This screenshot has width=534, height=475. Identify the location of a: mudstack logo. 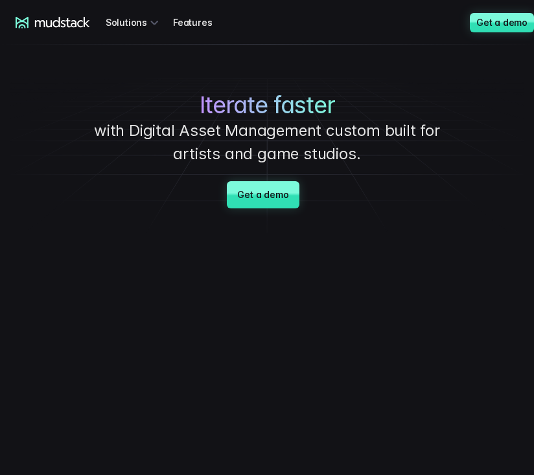
(52, 23).